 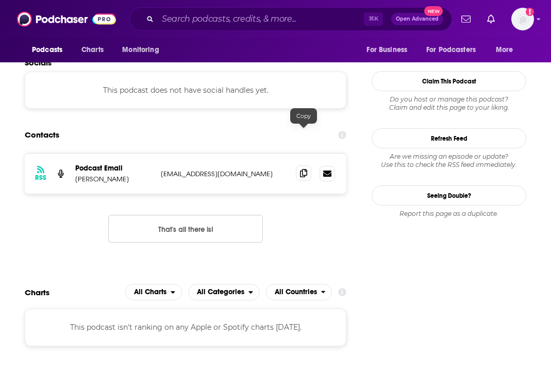 I want to click on div: Search podcasts, credits, & more..., so click(x=291, y=19).